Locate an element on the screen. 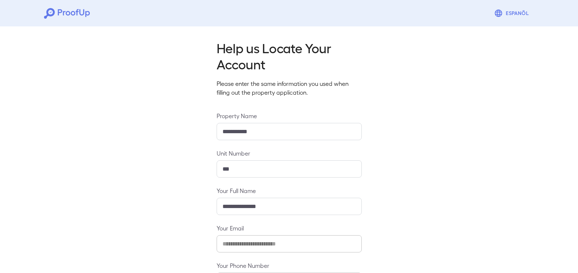 The width and height of the screenshot is (578, 273). h2: Help us Locate Your Account is located at coordinates (289, 56).